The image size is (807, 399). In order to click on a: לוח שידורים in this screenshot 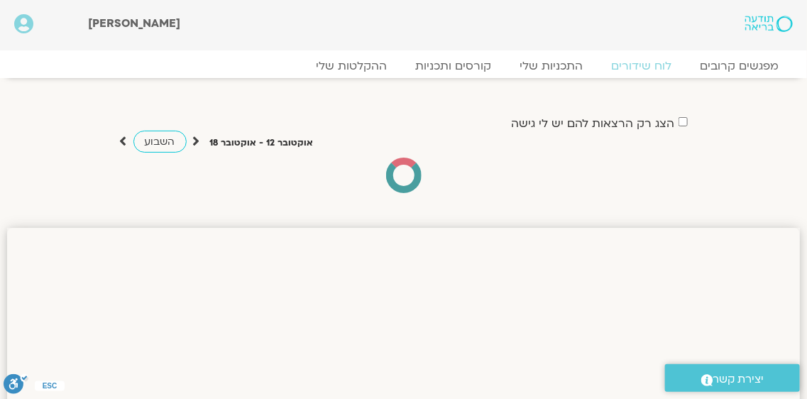, I will do `click(641, 66)`.